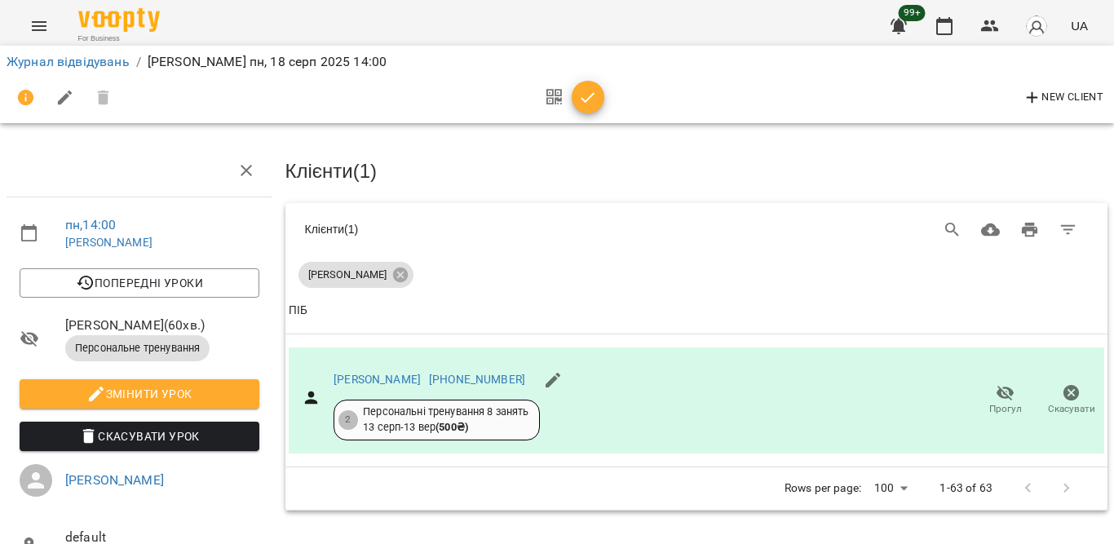 This screenshot has height=544, width=1114. I want to click on span: Попередні уроки, so click(139, 283).